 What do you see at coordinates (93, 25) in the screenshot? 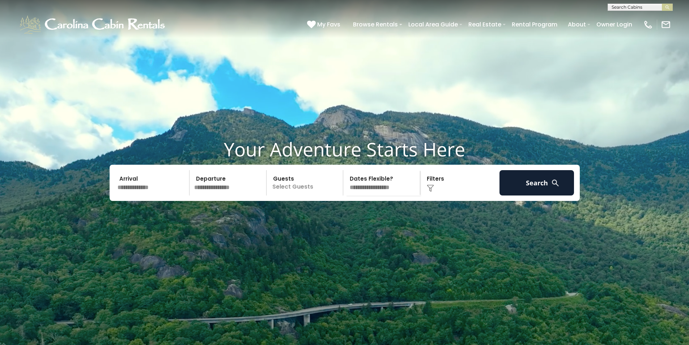
I see `img: White-1-1-2.png` at bounding box center [93, 25].